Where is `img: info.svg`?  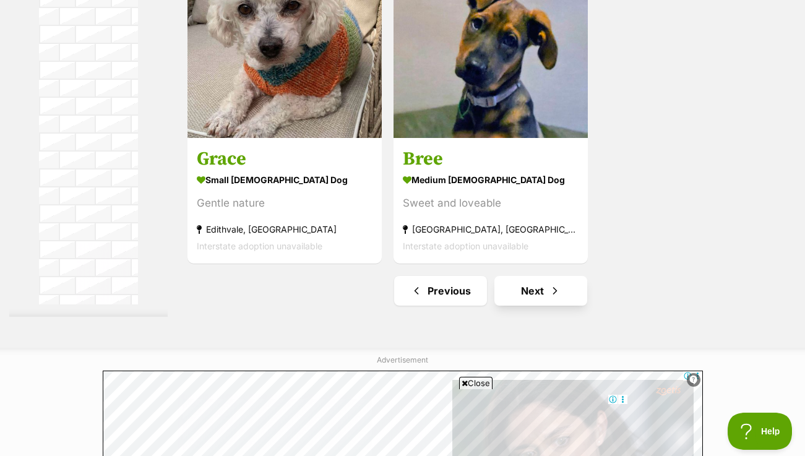 img: info.svg is located at coordinates (693, 380).